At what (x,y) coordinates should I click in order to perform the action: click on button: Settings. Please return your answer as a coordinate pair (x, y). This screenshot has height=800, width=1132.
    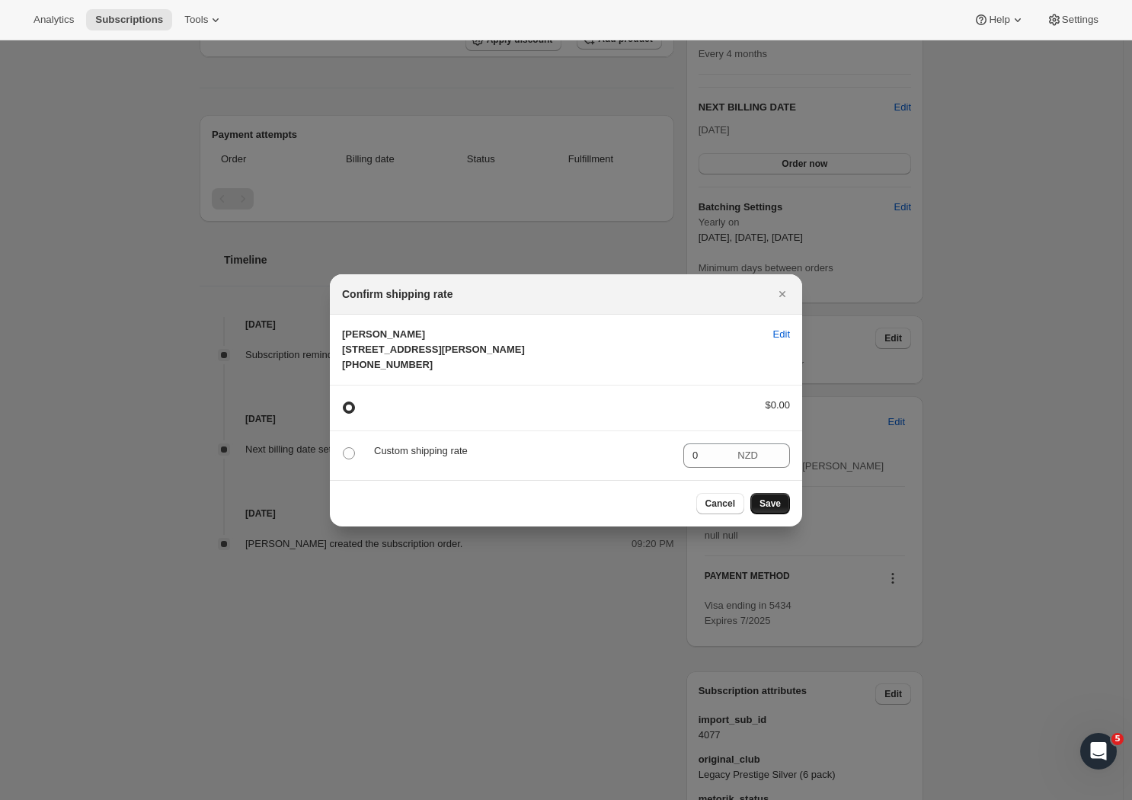
    Looking at the image, I should click on (1072, 20).